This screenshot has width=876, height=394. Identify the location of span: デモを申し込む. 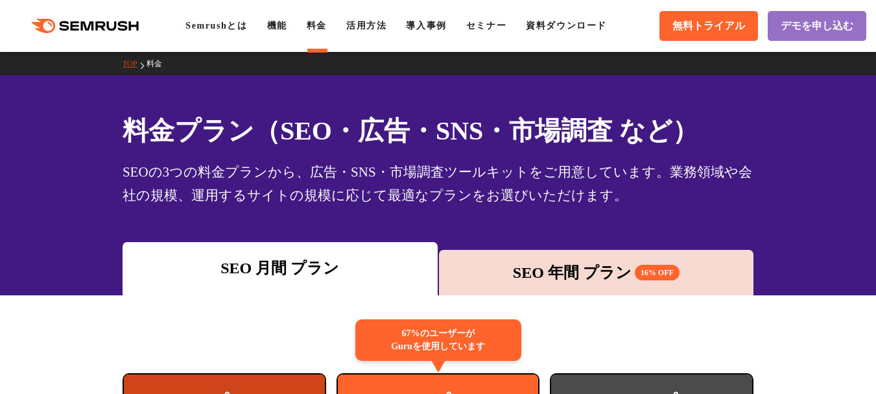
(817, 26).